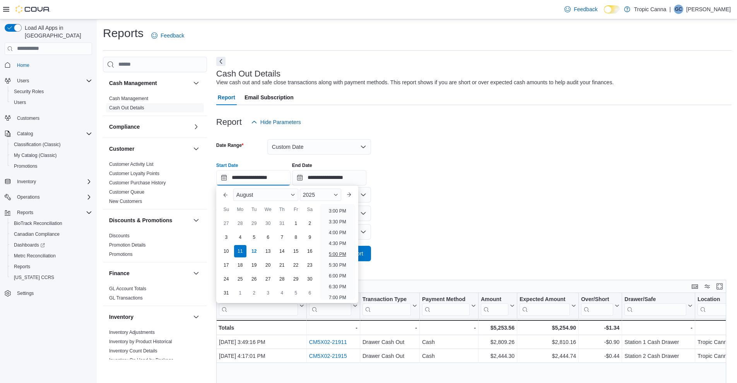 Image resolution: width=737 pixels, height=383 pixels. What do you see at coordinates (37, 145) in the screenshot?
I see `a: Classification (Classic)` at bounding box center [37, 145].